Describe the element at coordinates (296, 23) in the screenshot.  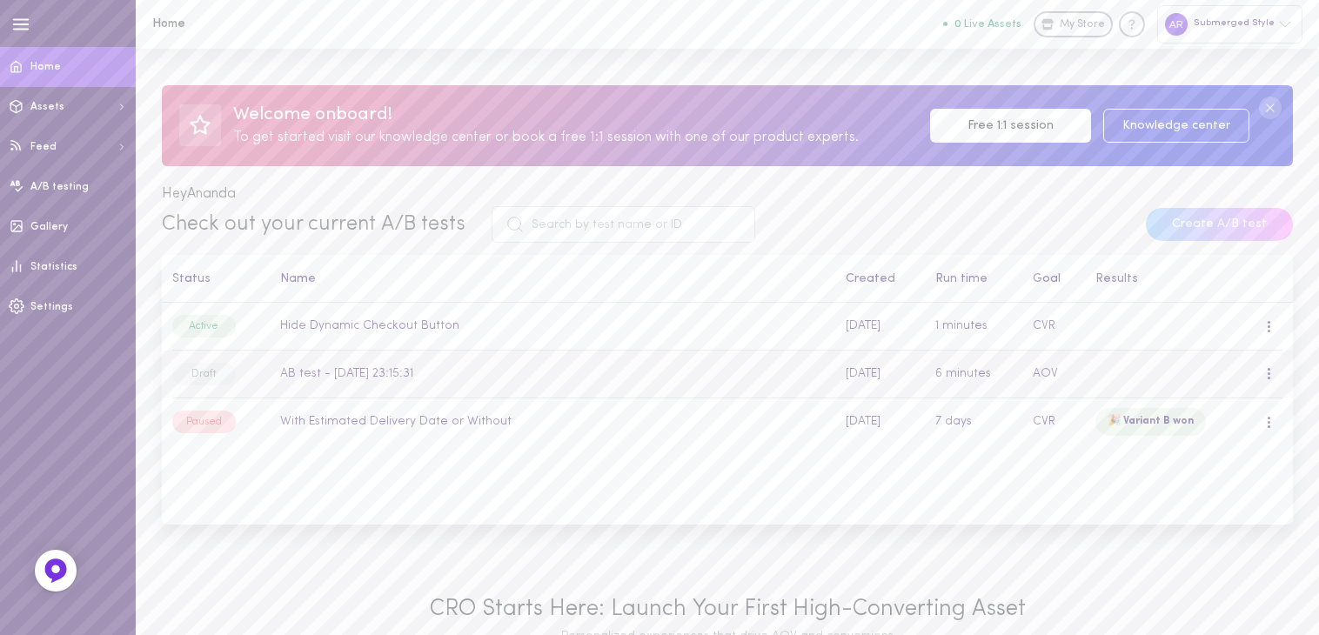
I see `h1: Home` at that location.